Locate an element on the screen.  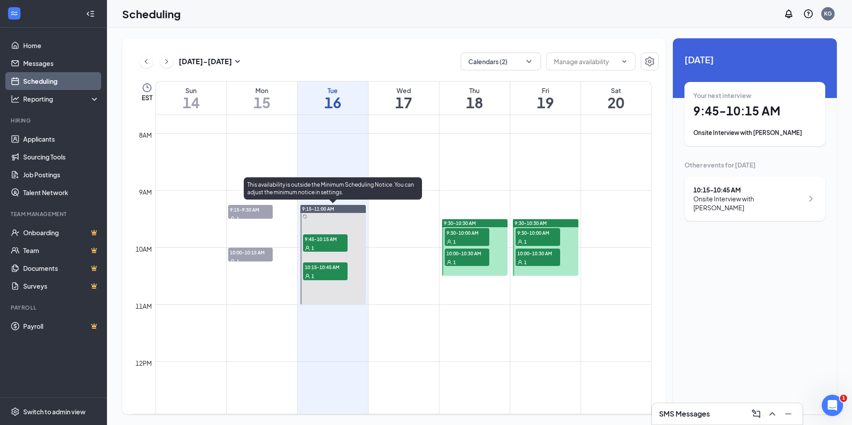
a: September 16, 2025 is located at coordinates (333, 98).